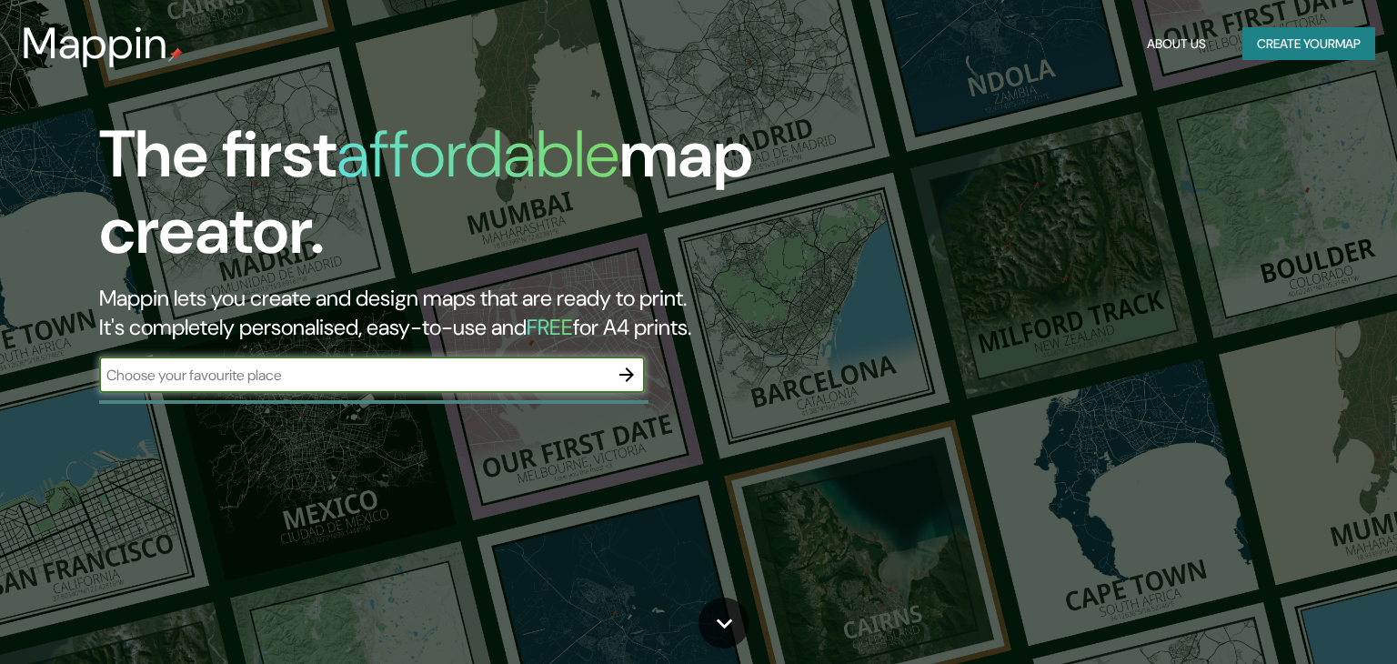 This screenshot has width=1397, height=664. I want to click on h3: Mappin, so click(95, 44).